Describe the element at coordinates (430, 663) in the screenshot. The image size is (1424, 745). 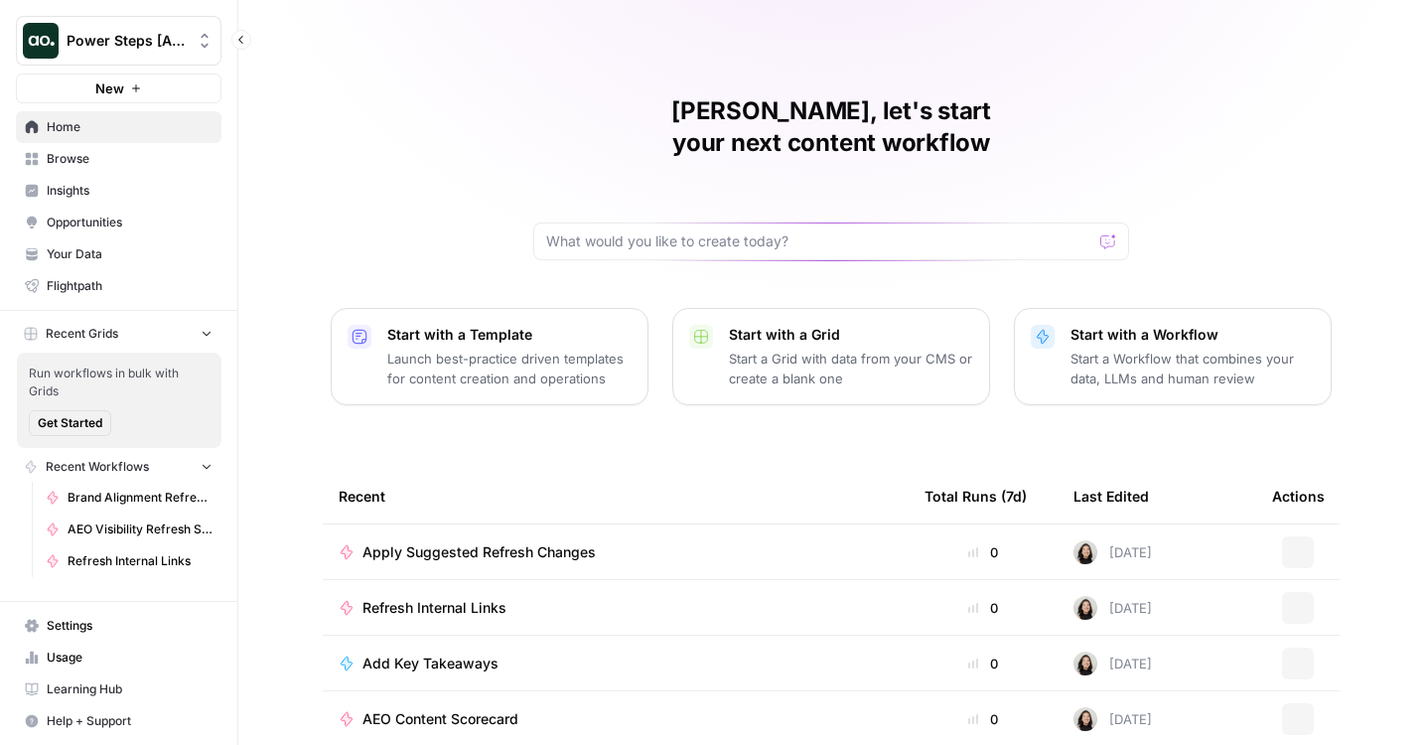
I see `span: Add Key Takeaways` at that location.